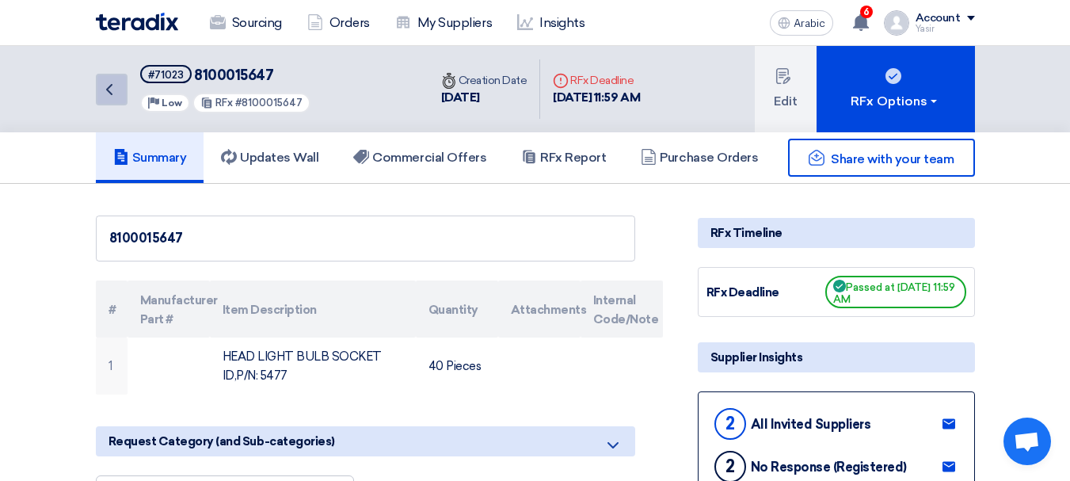 The height and width of the screenshot is (481, 1070). What do you see at coordinates (937, 17) in the screenshot?
I see `font: Account` at bounding box center [937, 17].